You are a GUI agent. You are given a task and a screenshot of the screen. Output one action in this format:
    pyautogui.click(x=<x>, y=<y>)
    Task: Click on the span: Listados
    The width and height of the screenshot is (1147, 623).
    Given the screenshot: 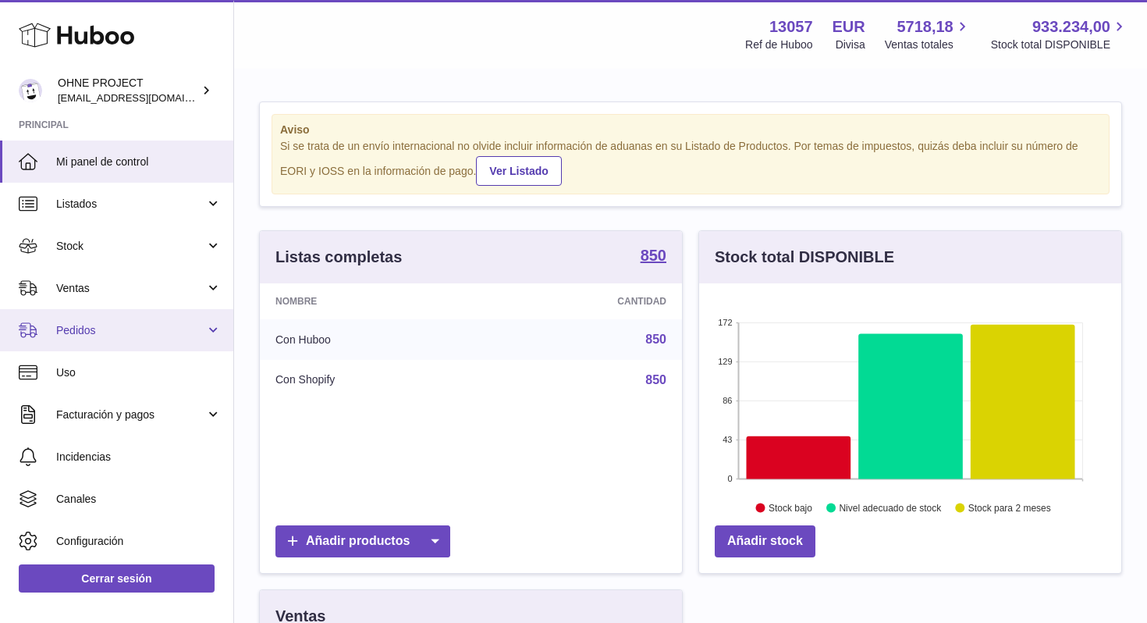 What is the action you would take?
    pyautogui.click(x=130, y=204)
    